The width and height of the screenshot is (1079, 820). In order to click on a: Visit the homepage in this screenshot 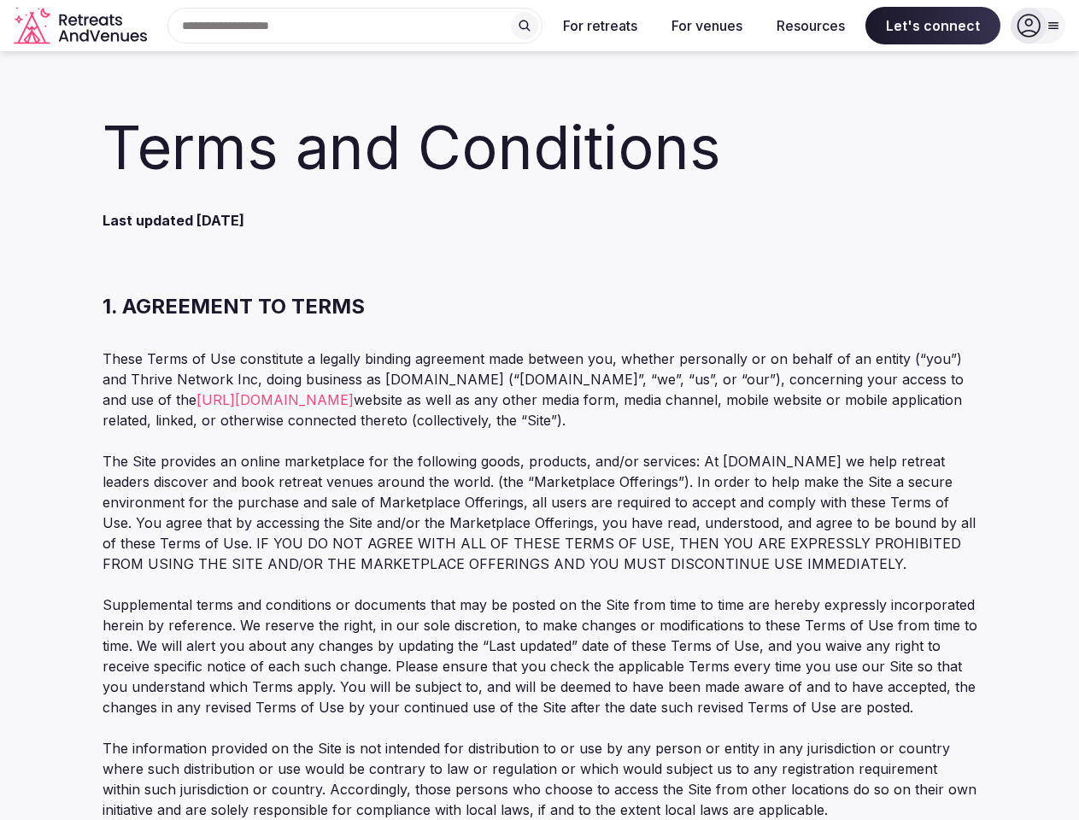, I will do `click(82, 26)`.